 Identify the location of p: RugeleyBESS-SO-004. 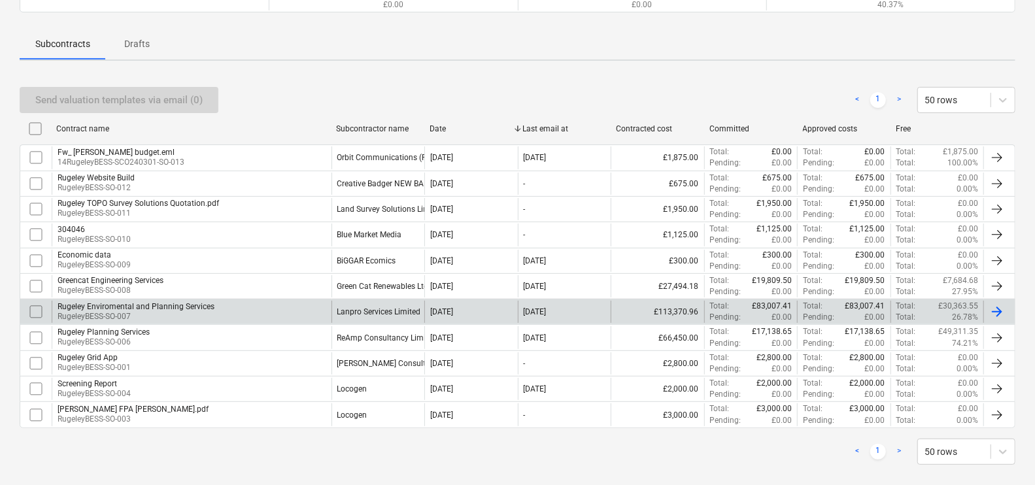
(94, 393).